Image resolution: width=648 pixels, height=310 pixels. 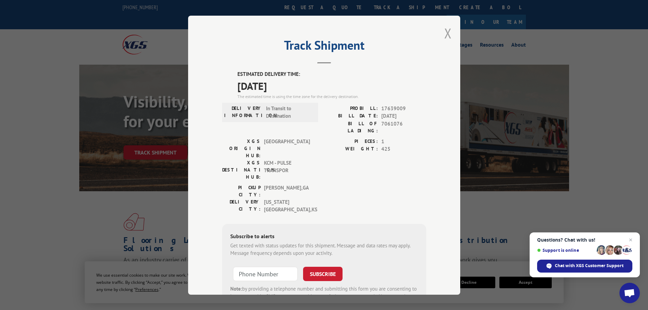 I want to click on input: Phone Number, so click(x=265, y=273).